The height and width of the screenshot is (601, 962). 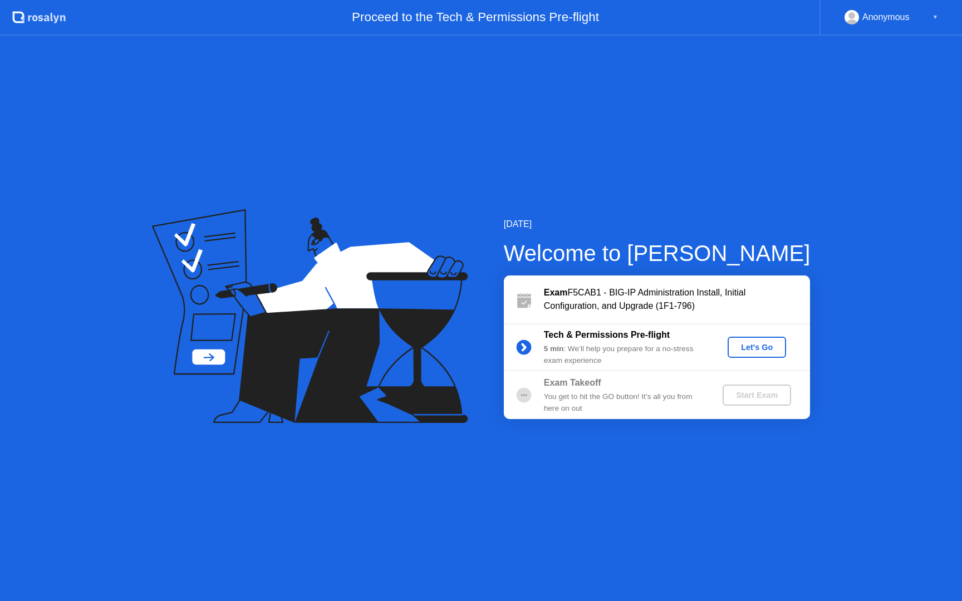 What do you see at coordinates (757, 348) in the screenshot?
I see `button: Let's Go` at bounding box center [757, 348].